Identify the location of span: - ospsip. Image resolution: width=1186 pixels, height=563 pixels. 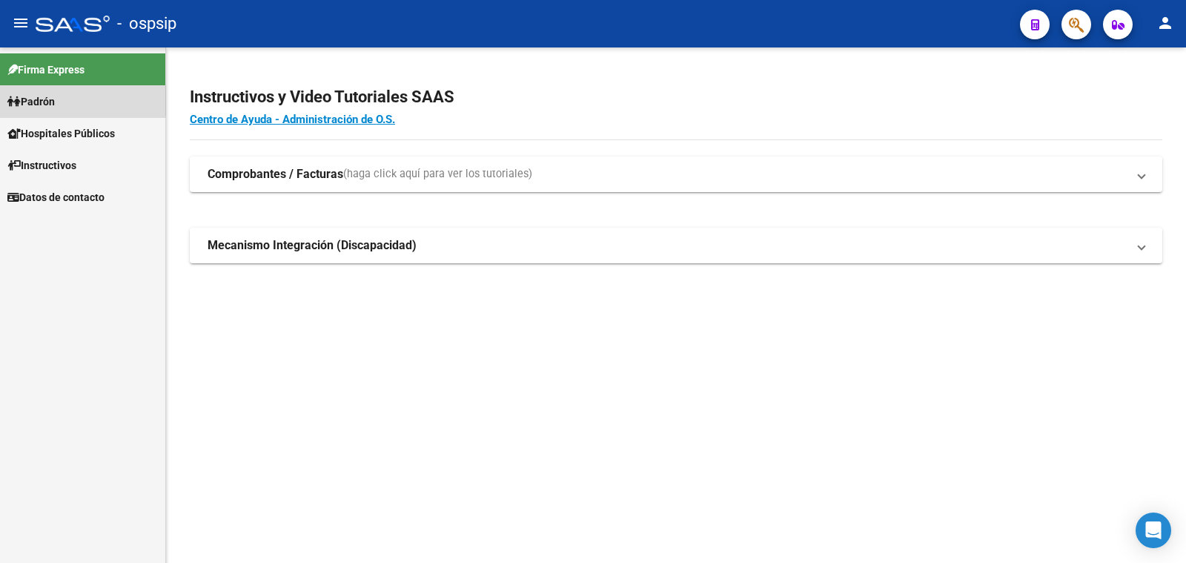
(147, 24).